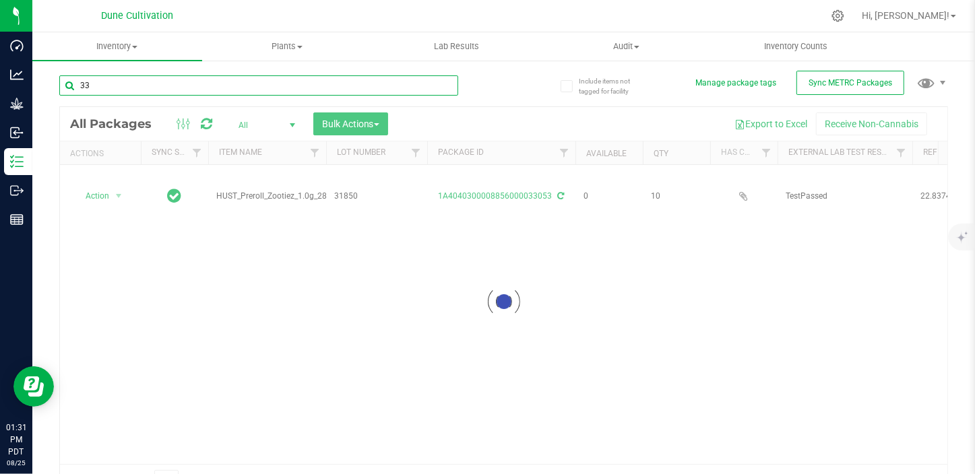 Image resolution: width=975 pixels, height=474 pixels. I want to click on inline-svg: Analytics, so click(17, 75).